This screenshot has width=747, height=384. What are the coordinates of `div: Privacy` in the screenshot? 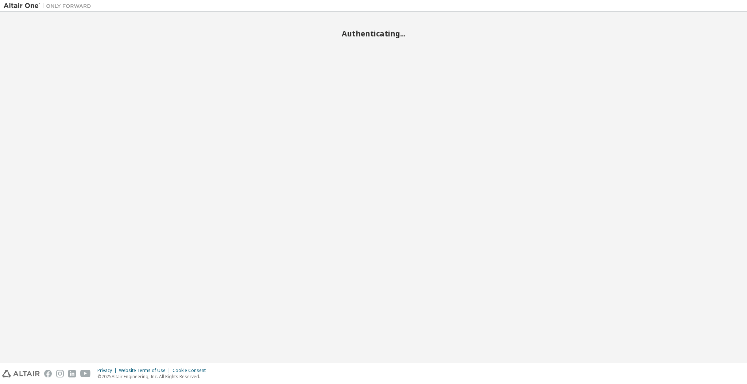 It's located at (108, 371).